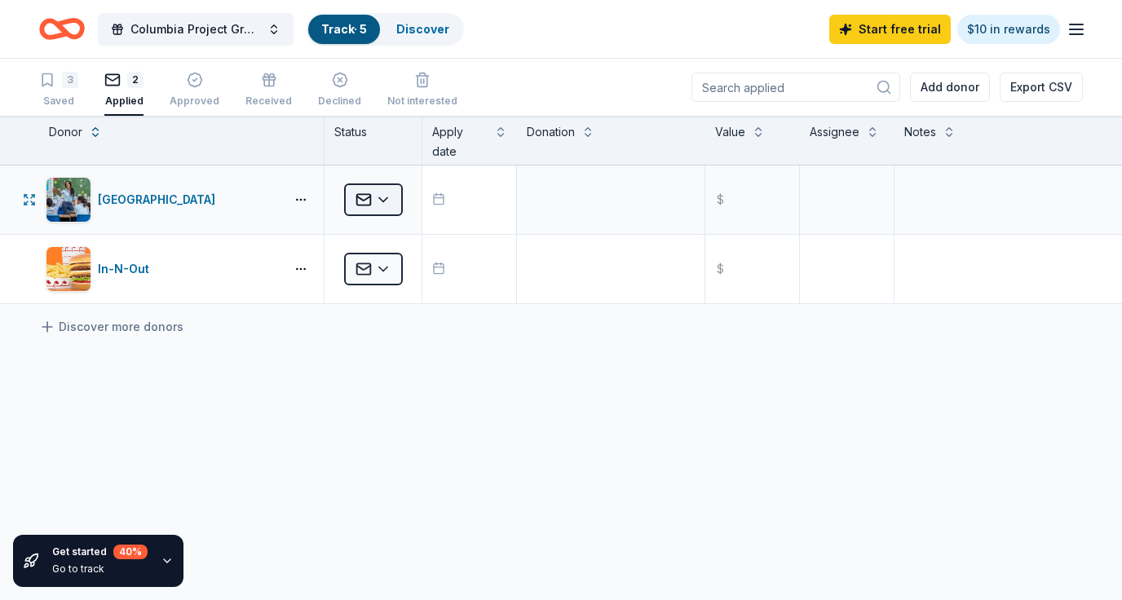  What do you see at coordinates (161, 269) in the screenshot?
I see `button: Image for In-N-OutIn-N-Out` at bounding box center [161, 269].